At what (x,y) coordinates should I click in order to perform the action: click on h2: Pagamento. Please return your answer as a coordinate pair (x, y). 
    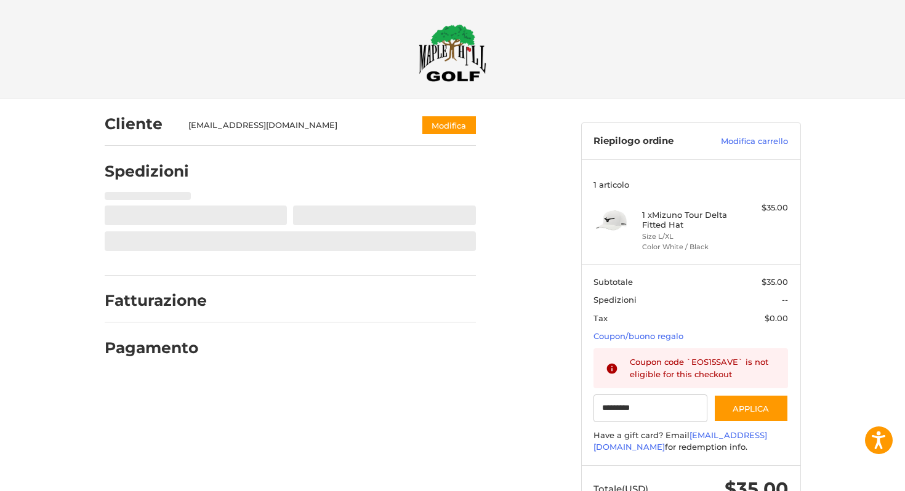
    Looking at the image, I should click on (151, 348).